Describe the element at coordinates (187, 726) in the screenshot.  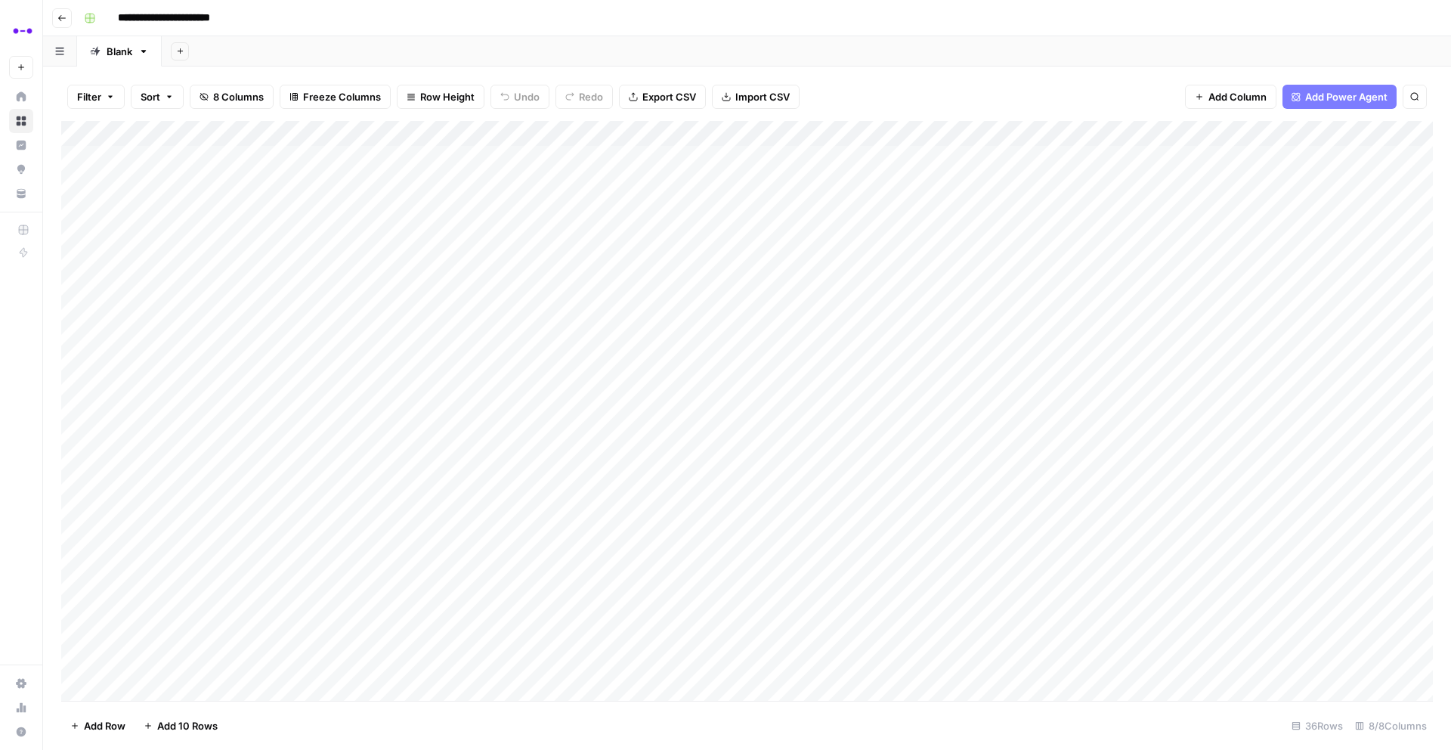
I see `span: Add 10 Rows` at that location.